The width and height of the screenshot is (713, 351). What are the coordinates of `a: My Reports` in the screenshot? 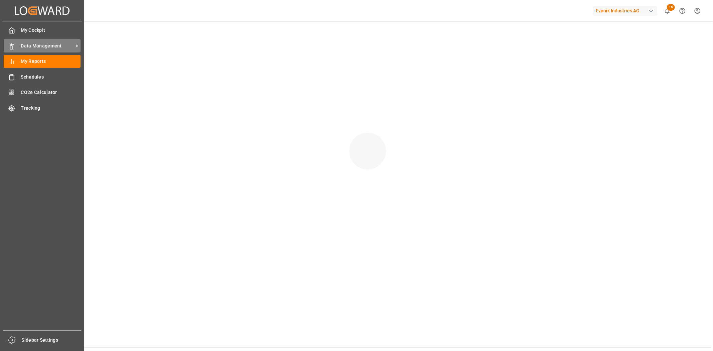 It's located at (42, 61).